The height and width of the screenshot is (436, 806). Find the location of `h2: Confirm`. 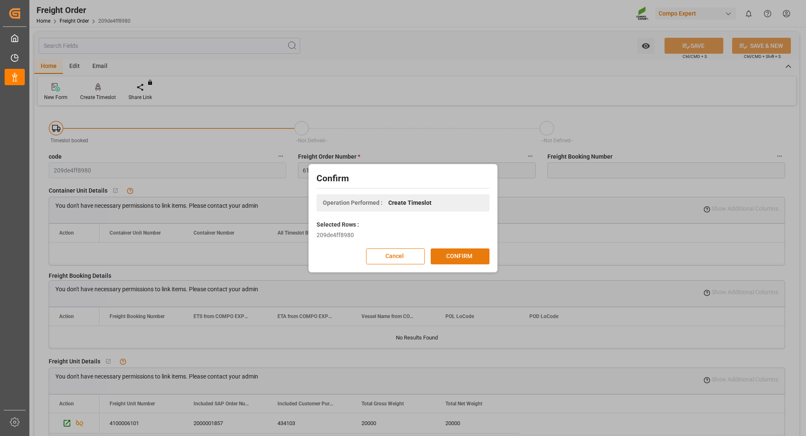

h2: Confirm is located at coordinates (403, 179).